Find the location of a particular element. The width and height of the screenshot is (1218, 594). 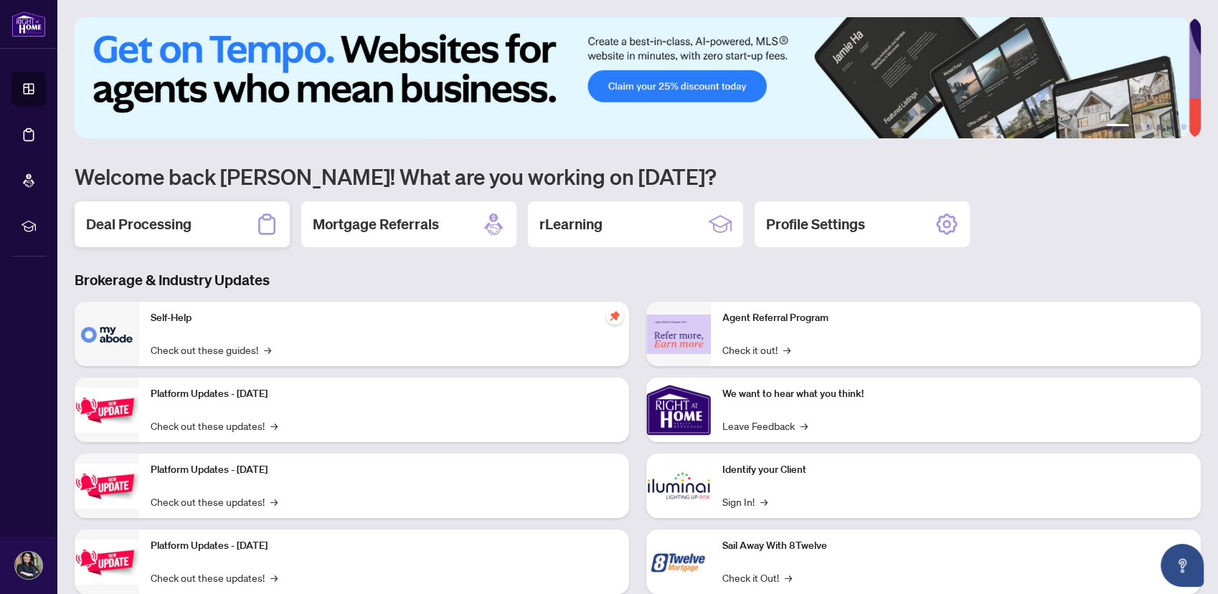

a: Check it Out!→ is located at coordinates (756, 578).